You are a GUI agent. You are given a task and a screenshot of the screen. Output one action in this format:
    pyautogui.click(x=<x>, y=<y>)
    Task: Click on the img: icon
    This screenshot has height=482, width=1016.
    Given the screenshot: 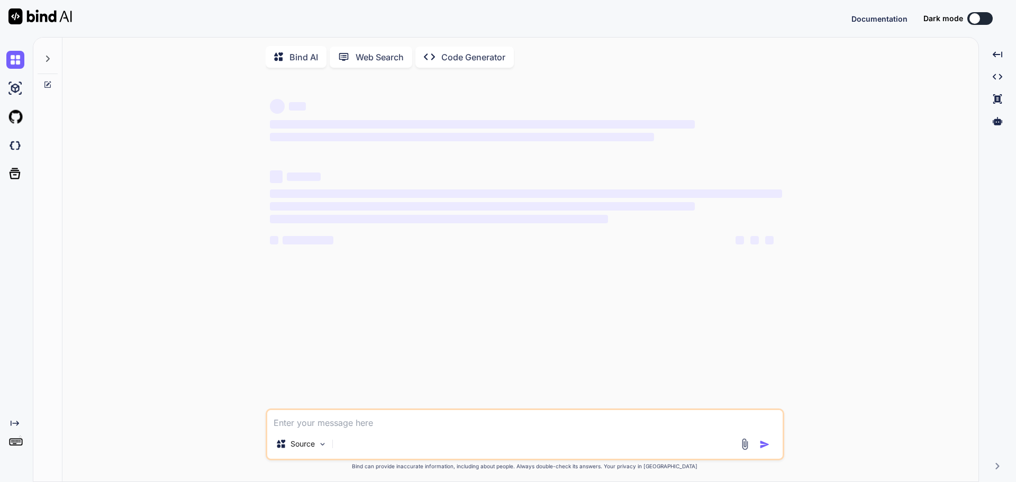 What is the action you would take?
    pyautogui.click(x=765, y=444)
    